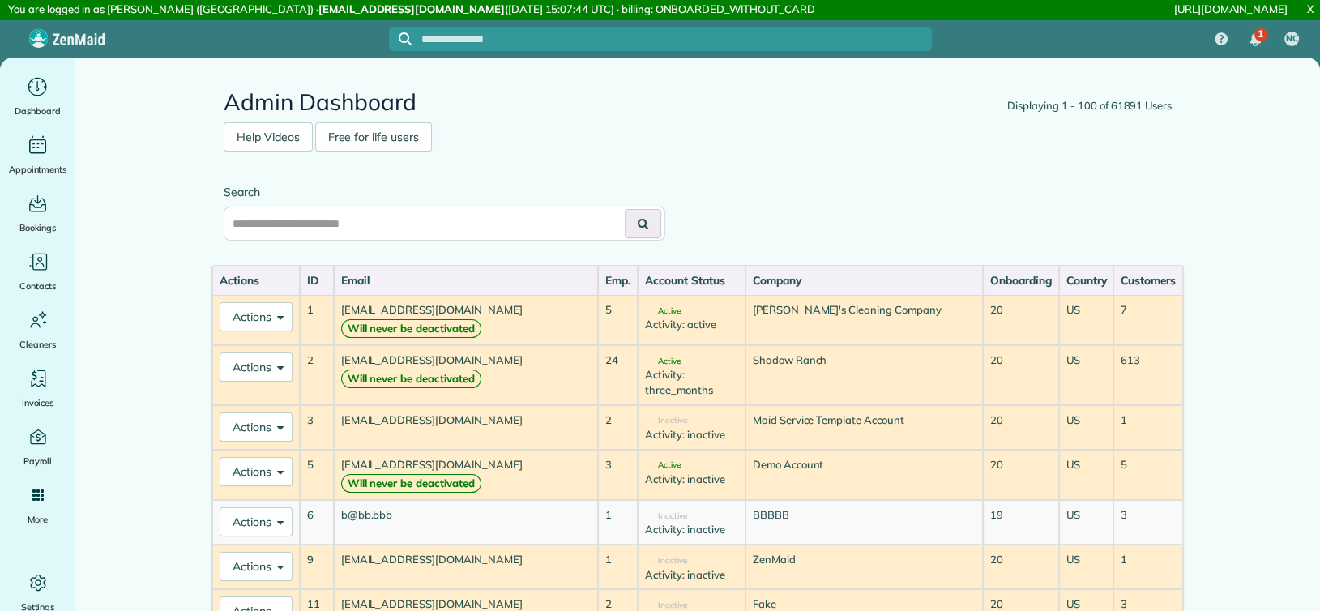  I want to click on label: Search, so click(444, 192).